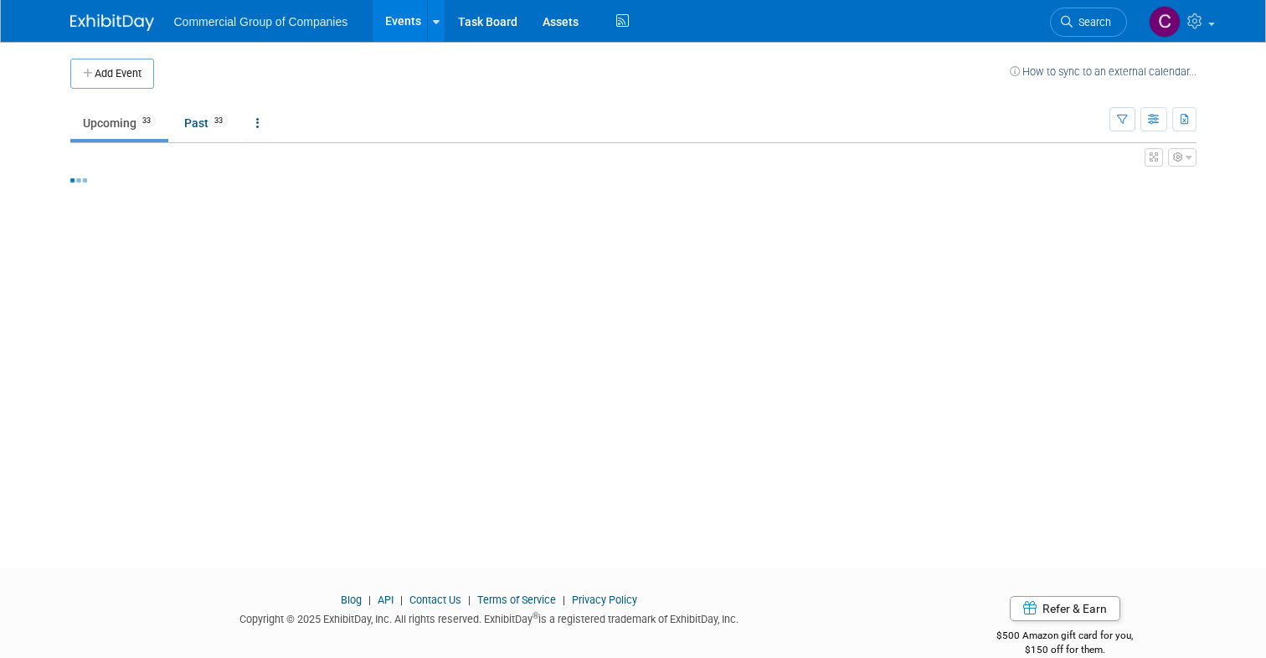  I want to click on a: Privacy Policy, so click(605, 600).